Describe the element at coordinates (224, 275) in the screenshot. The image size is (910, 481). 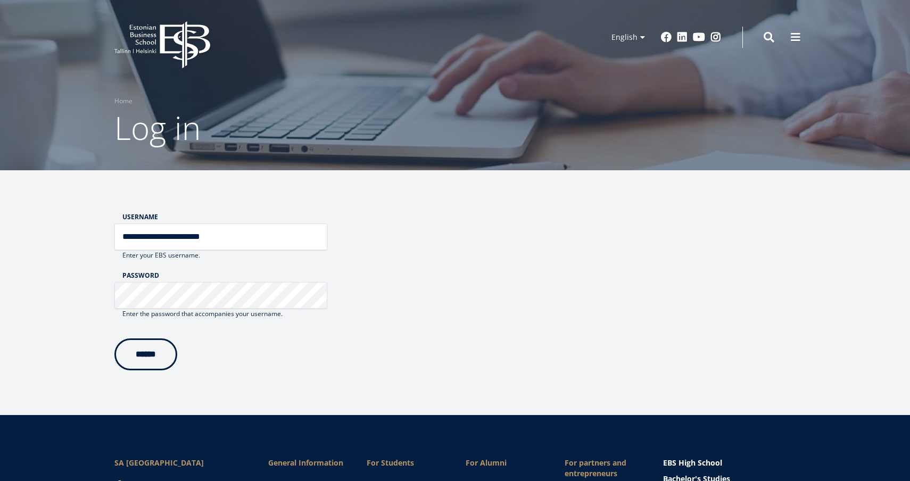
I see `label: Password` at that location.